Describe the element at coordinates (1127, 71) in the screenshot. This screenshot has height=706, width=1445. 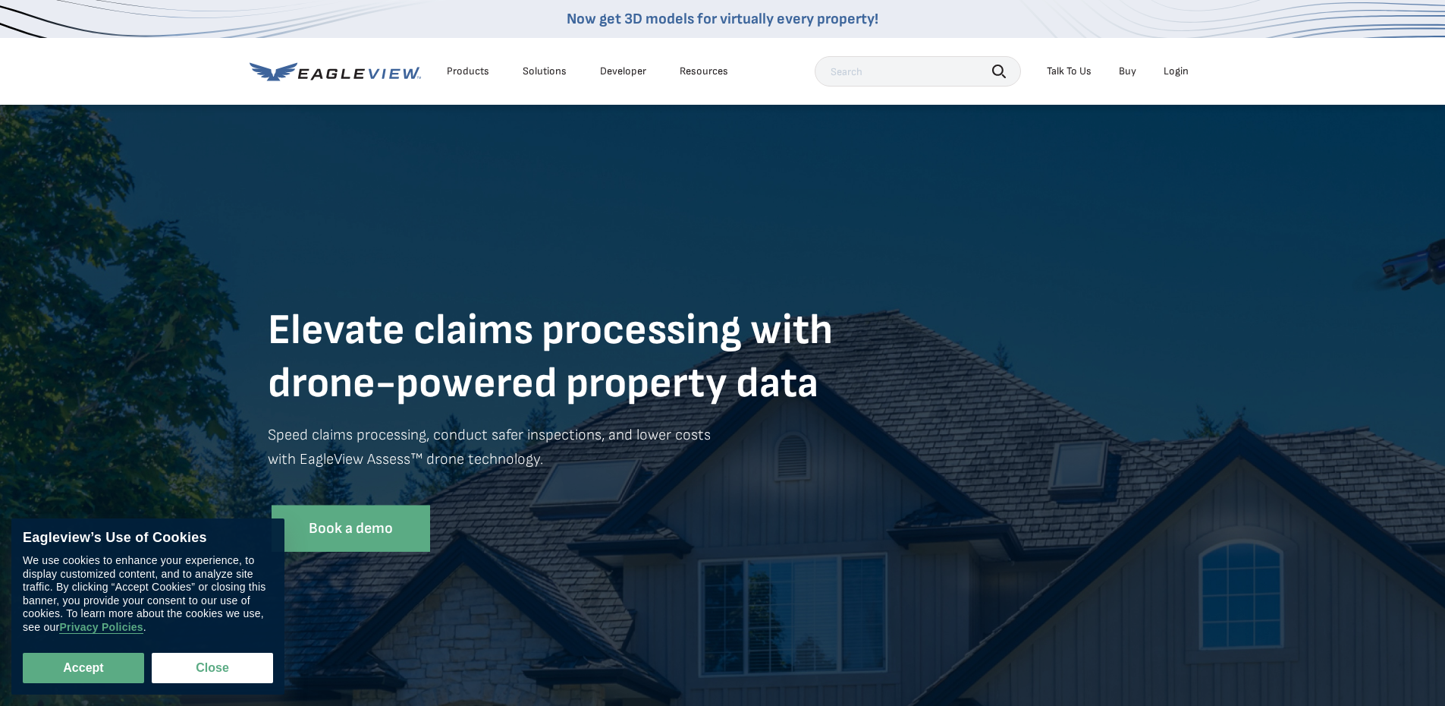
I see `a: Buy` at that location.